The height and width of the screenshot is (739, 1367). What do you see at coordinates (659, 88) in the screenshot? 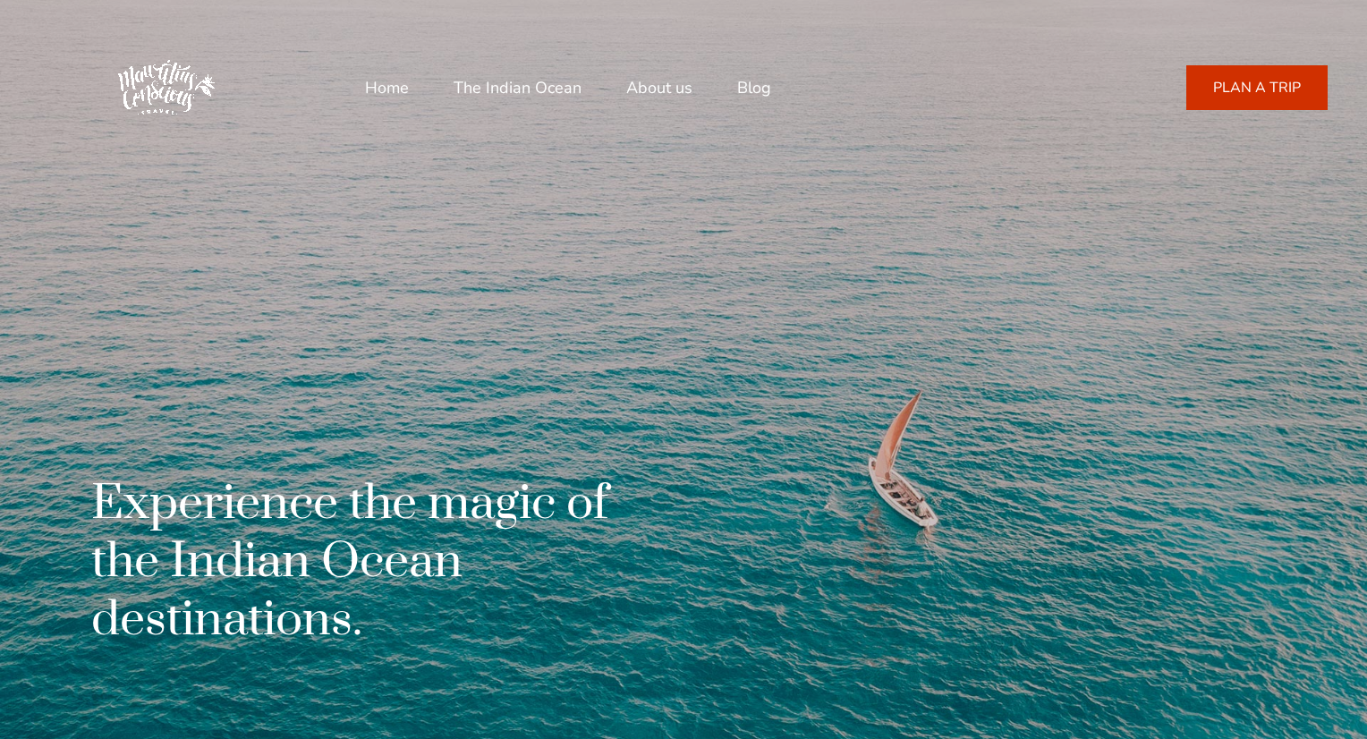
I see `a: About us` at bounding box center [659, 88].